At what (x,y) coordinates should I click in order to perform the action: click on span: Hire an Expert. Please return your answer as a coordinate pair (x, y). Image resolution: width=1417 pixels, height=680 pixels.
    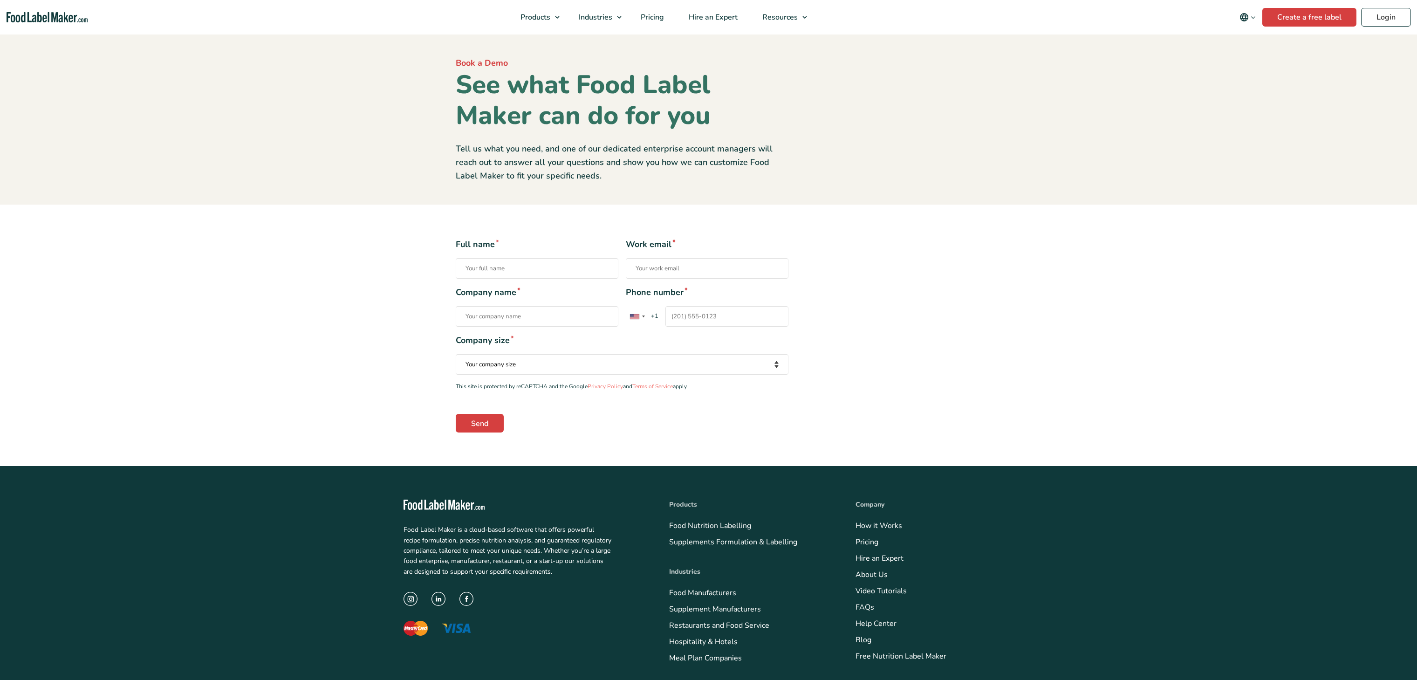
    Looking at the image, I should click on (712, 17).